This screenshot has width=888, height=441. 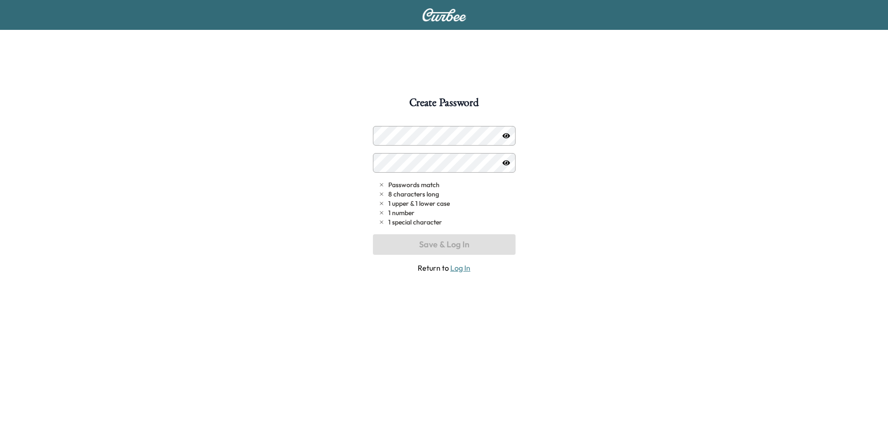 I want to click on h1: Create Password, so click(x=444, y=105).